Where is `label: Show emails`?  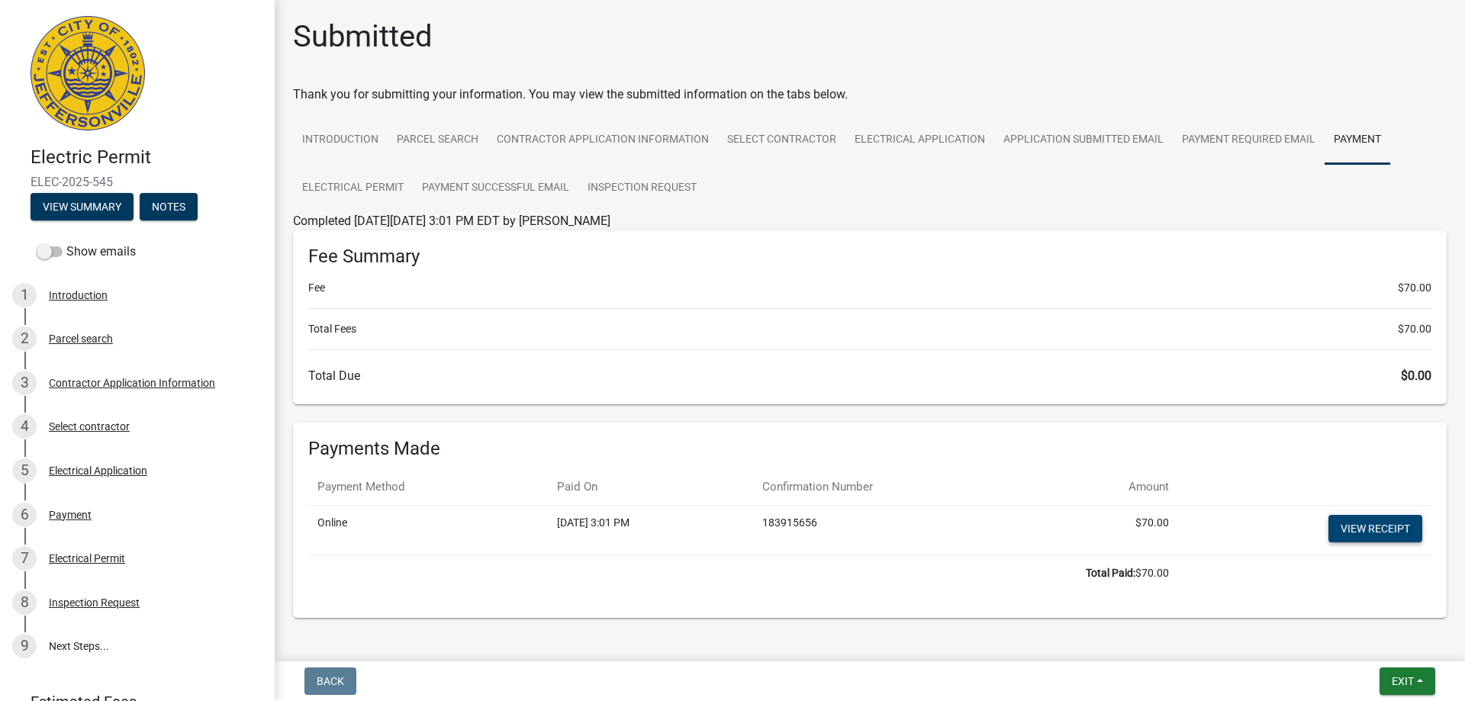
label: Show emails is located at coordinates (86, 252).